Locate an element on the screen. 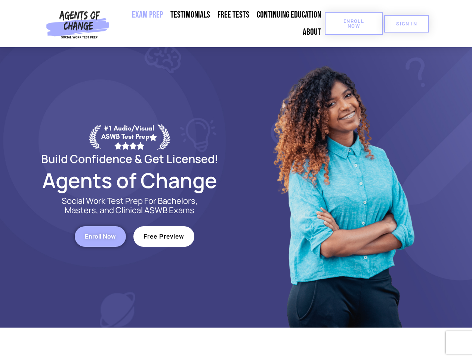  p: Social Work Test Prep For Bachelors, Masters, and Clinical ASWB Exams is located at coordinates (130, 206).